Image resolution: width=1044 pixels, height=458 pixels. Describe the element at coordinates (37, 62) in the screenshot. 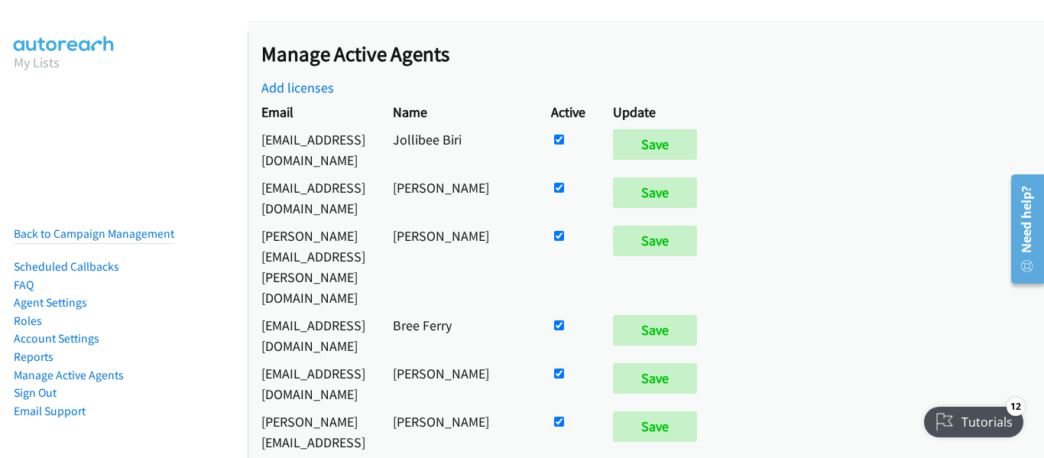

I see `a: My Lists` at that location.